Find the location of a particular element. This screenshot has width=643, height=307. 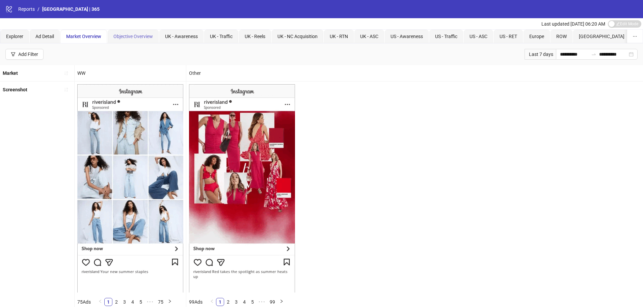

span: ellipsis is located at coordinates (635, 36).